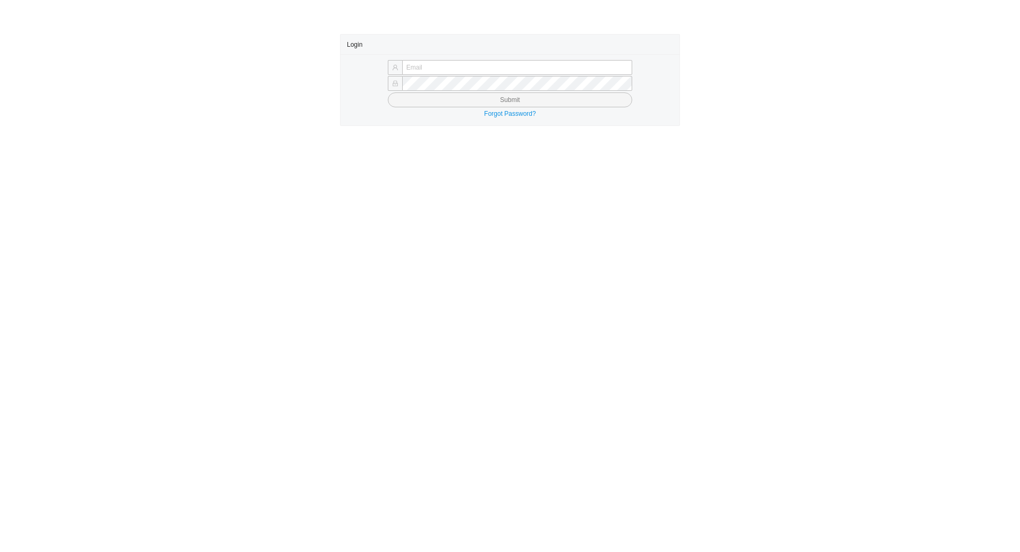 Image resolution: width=1020 pixels, height=552 pixels. What do you see at coordinates (395, 67) in the screenshot?
I see `span: user` at bounding box center [395, 67].